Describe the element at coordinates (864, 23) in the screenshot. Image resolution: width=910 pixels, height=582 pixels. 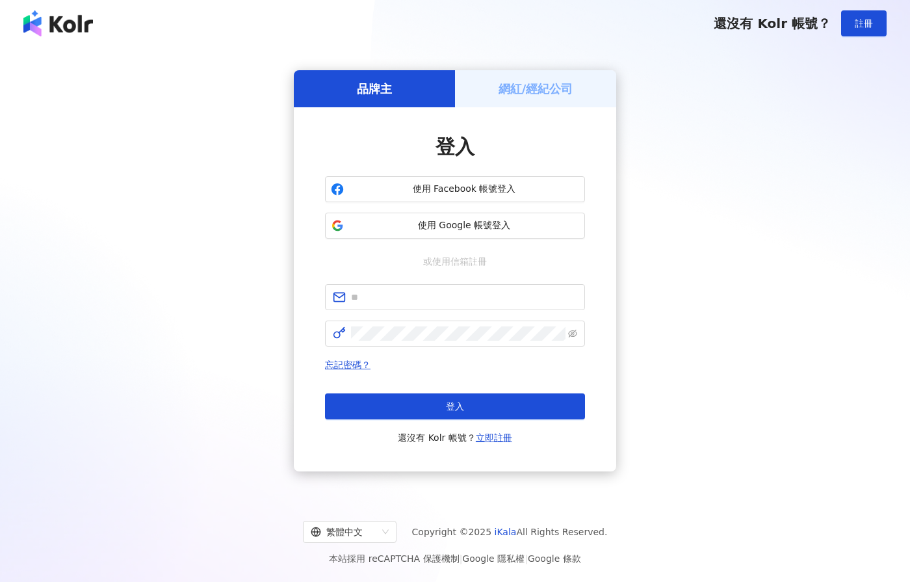
I see `span: 註冊` at that location.